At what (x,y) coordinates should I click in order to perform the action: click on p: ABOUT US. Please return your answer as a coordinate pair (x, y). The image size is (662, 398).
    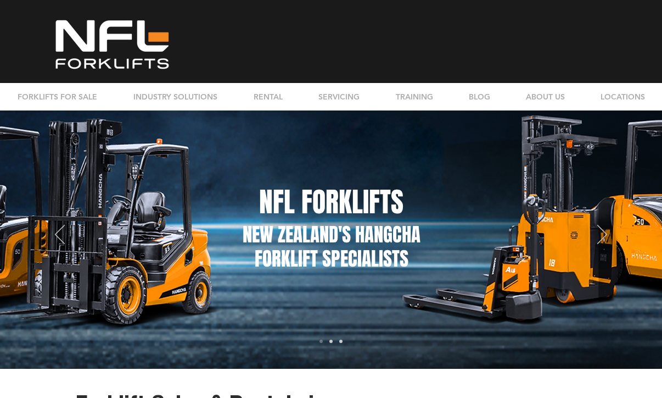
    Looking at the image, I should click on (545, 97).